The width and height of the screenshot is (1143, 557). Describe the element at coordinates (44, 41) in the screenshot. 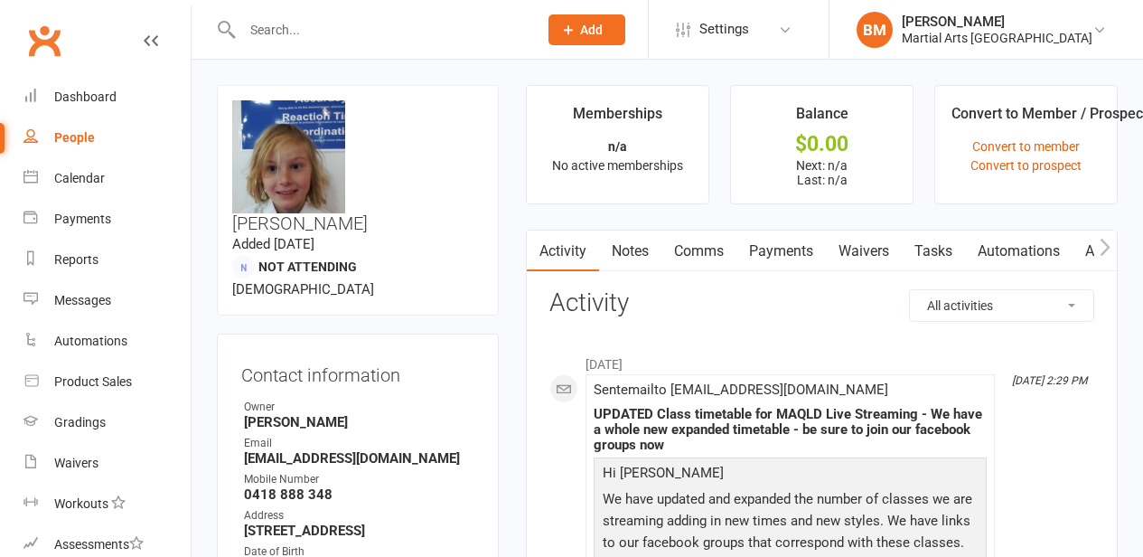

I see `a: Clubworx` at that location.